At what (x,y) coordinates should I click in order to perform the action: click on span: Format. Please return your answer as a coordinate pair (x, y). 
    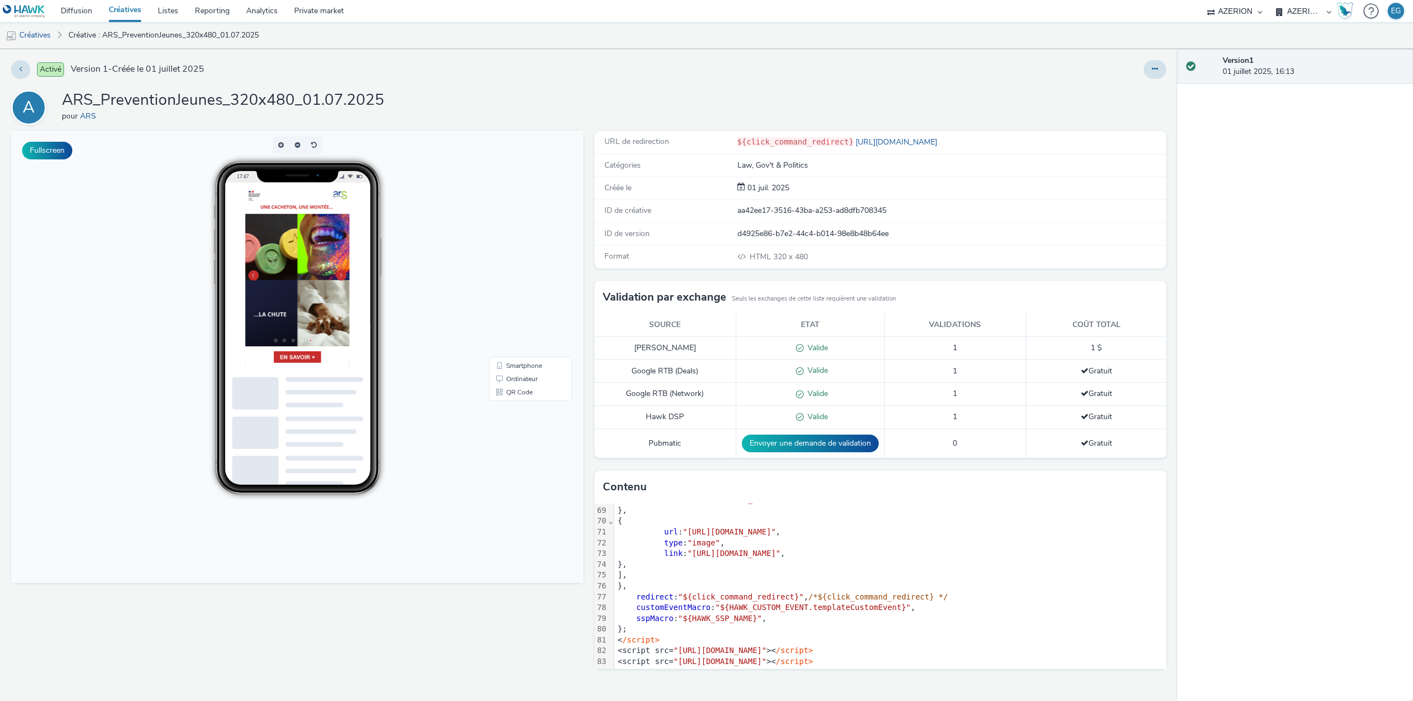
    Looking at the image, I should click on (616, 256).